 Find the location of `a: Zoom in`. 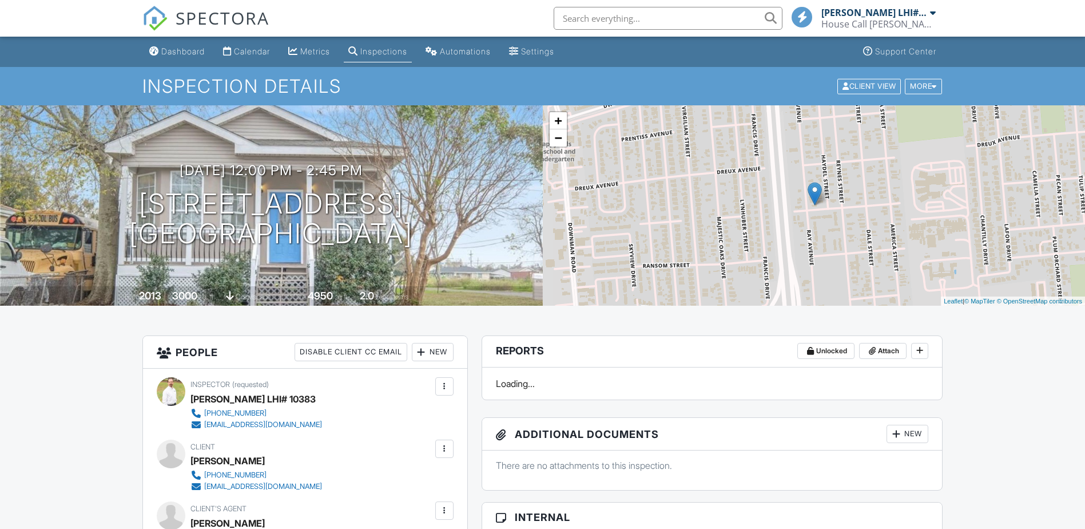

a: Zoom in is located at coordinates (558, 121).